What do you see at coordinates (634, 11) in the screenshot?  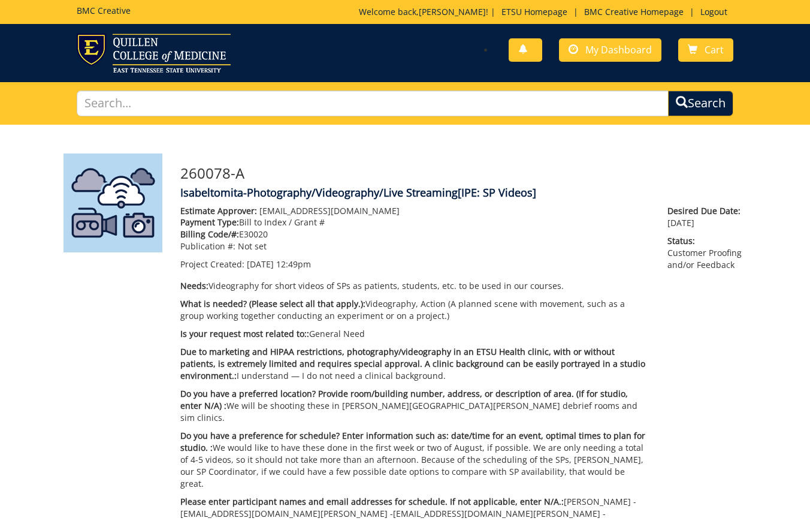 I see `a: BMC Creative Homepage` at bounding box center [634, 11].